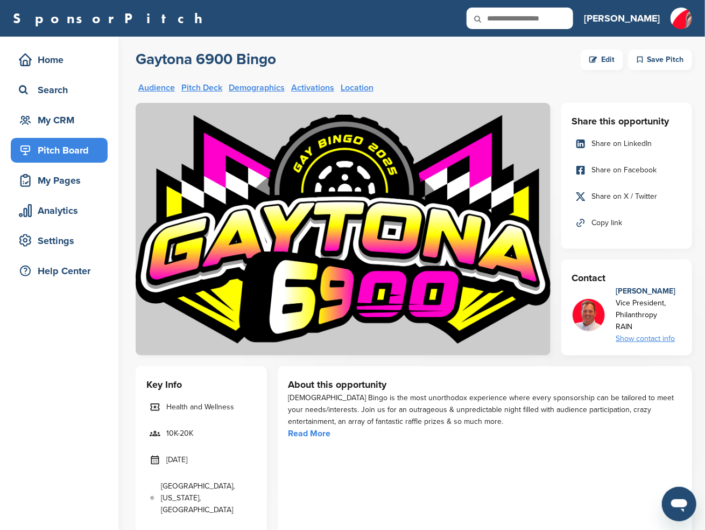 The height and width of the screenshot is (530, 705). What do you see at coordinates (627, 196) in the screenshot?
I see `a: Share on X / Twitter` at bounding box center [627, 196].